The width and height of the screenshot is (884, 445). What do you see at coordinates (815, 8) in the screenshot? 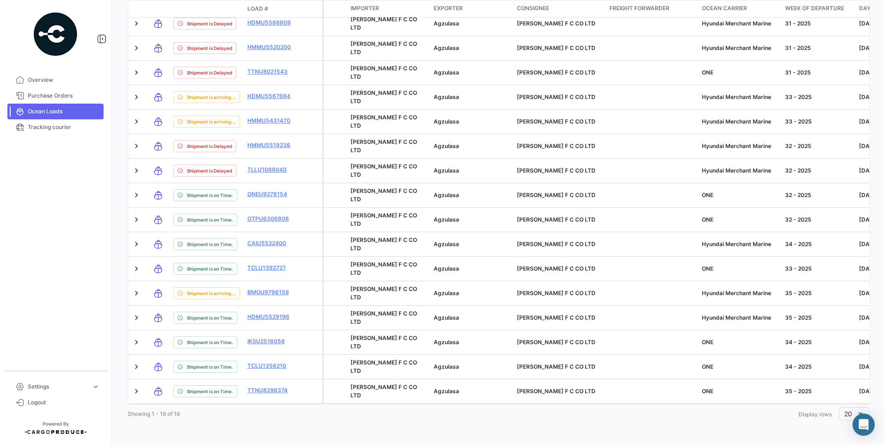
I see `span: Week of departure` at bounding box center [815, 8].